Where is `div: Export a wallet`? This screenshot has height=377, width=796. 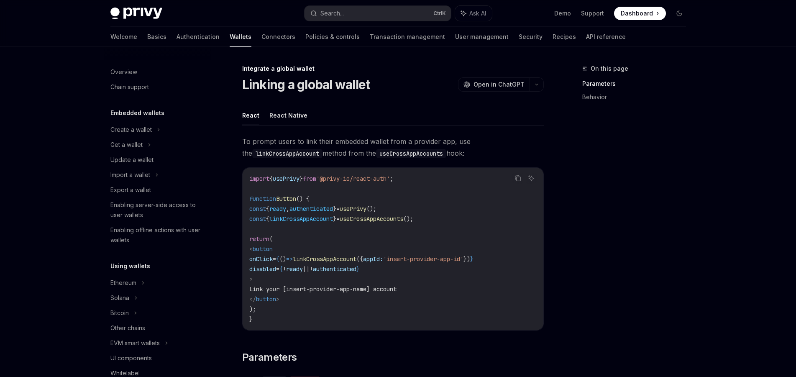
div: Export a wallet is located at coordinates (131, 190).